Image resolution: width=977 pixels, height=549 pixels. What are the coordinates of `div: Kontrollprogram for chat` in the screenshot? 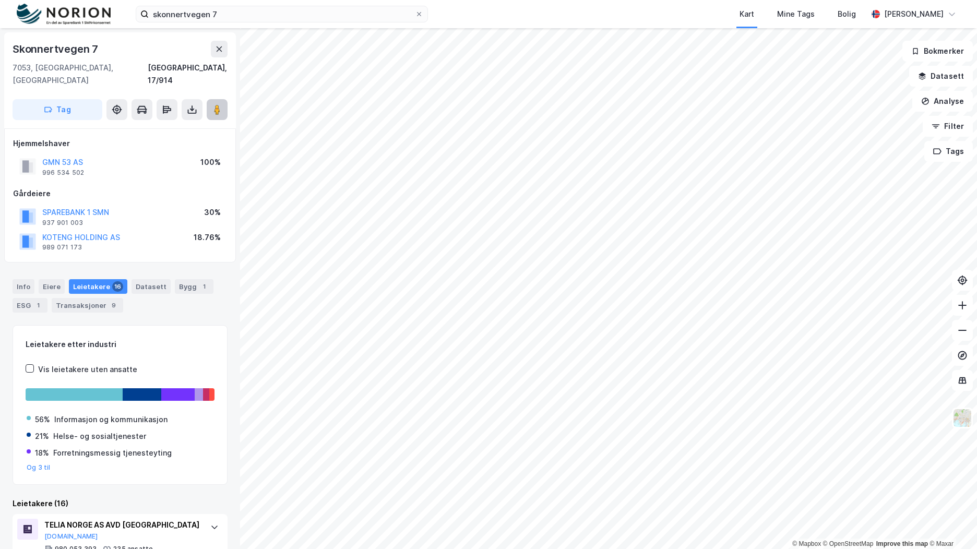 It's located at (951, 524).